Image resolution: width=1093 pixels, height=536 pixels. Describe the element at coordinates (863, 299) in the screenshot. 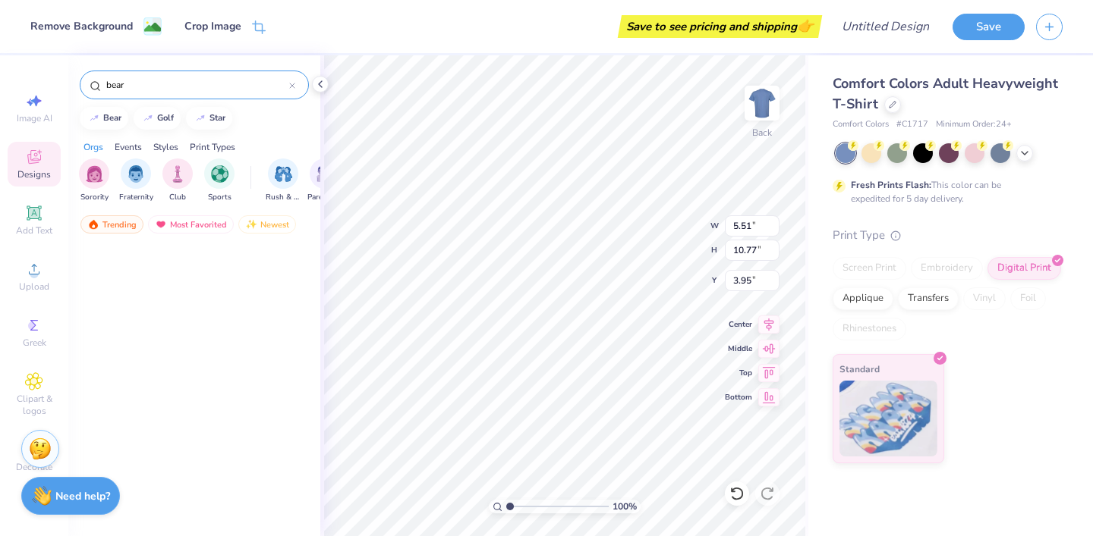

I see `div: Applique` at that location.